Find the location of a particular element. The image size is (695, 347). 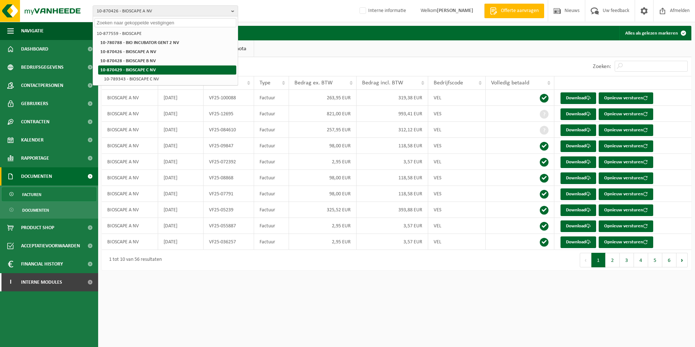

button: Next is located at coordinates (682, 260).